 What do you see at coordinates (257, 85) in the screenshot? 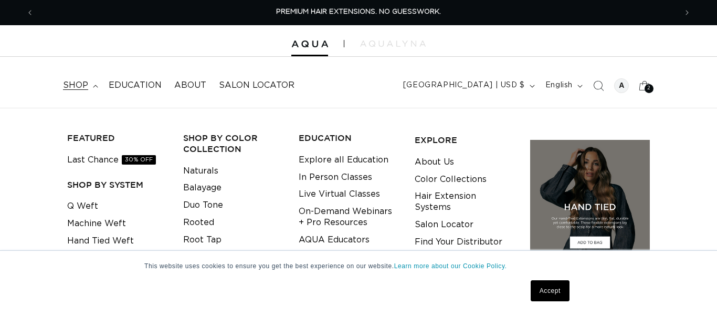
I see `span: Salon Locator` at bounding box center [257, 85].